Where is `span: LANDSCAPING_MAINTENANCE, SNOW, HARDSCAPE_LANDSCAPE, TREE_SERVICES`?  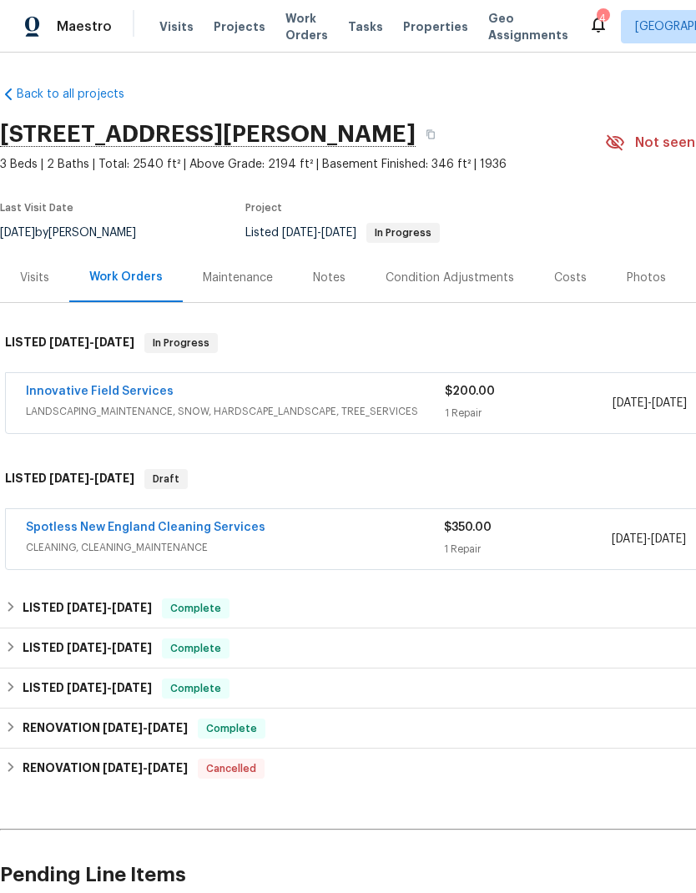
span: LANDSCAPING_MAINTENANCE, SNOW, HARDSCAPE_LANDSCAPE, TREE_SERVICES is located at coordinates (235, 411).